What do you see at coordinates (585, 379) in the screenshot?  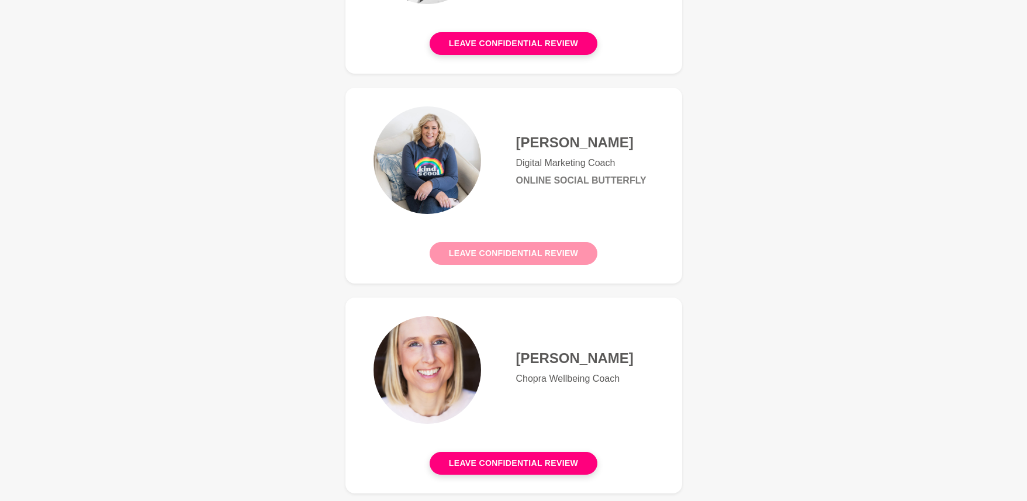 I see `p: Chopra Wellbeing Coach` at bounding box center [585, 379].